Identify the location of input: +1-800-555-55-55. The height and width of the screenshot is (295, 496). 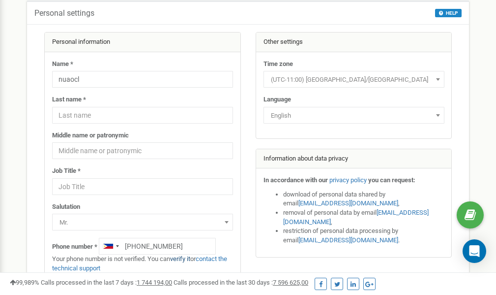
(157, 246).